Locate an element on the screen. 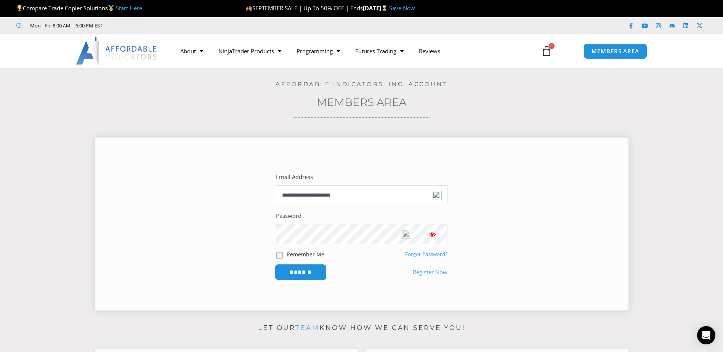 The height and width of the screenshot is (352, 723). a: MEMBERS AREA is located at coordinates (615, 51).